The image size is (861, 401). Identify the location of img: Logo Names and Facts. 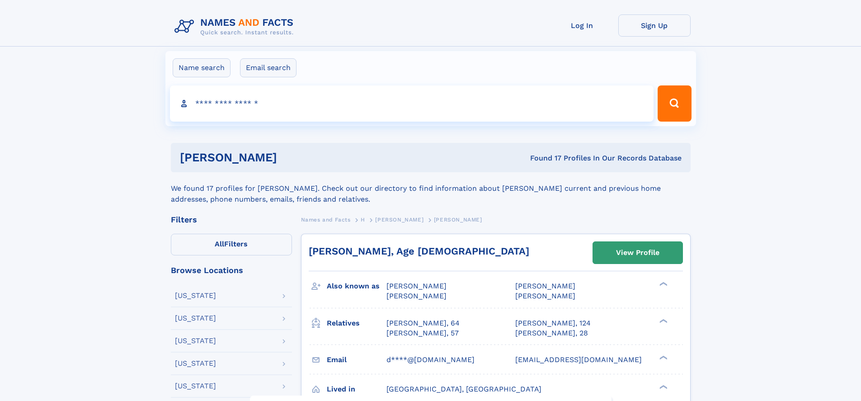
(236, 27).